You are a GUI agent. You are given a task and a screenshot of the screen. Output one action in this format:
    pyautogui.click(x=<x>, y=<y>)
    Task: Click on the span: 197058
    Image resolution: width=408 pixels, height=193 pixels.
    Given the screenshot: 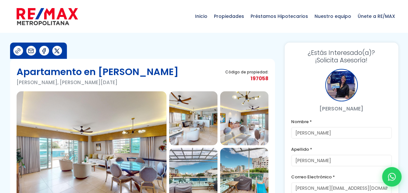 What is the action you would take?
    pyautogui.click(x=247, y=78)
    